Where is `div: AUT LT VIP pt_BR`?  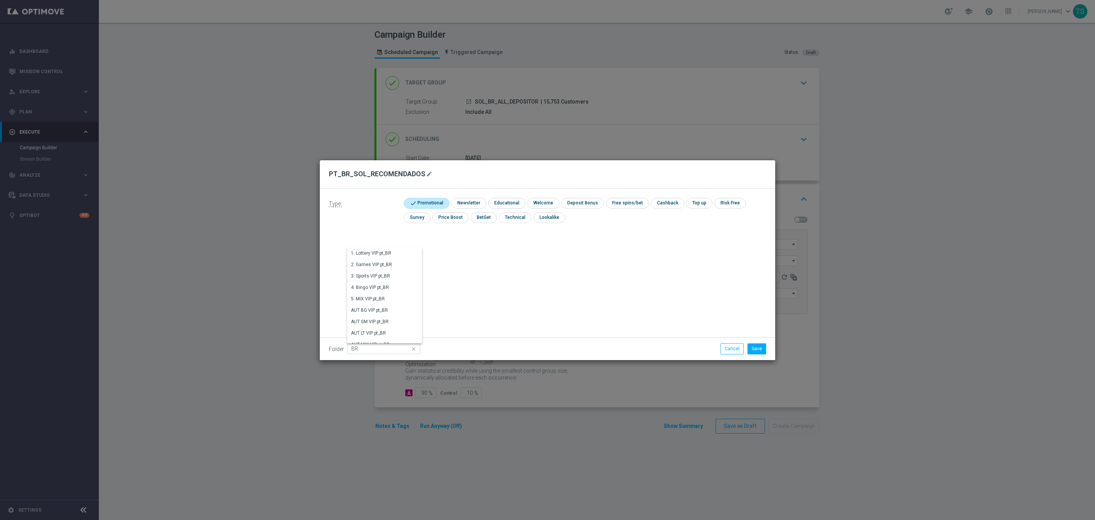
div: AUT LT VIP pt_BR is located at coordinates (369, 333).